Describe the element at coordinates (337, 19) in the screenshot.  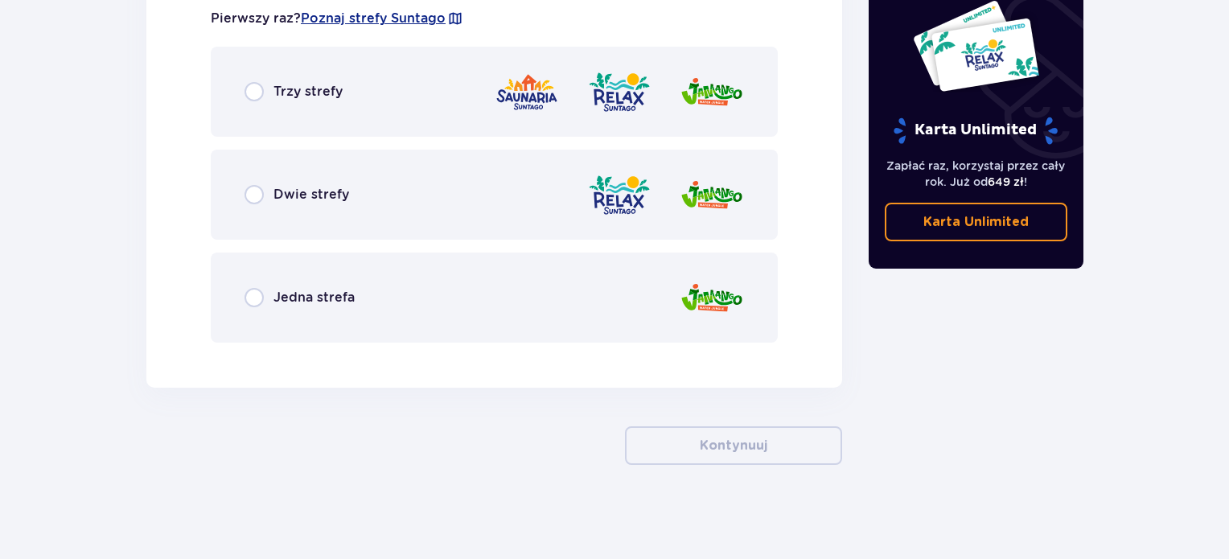
I see `p: Pierwszy raz?` at that location.